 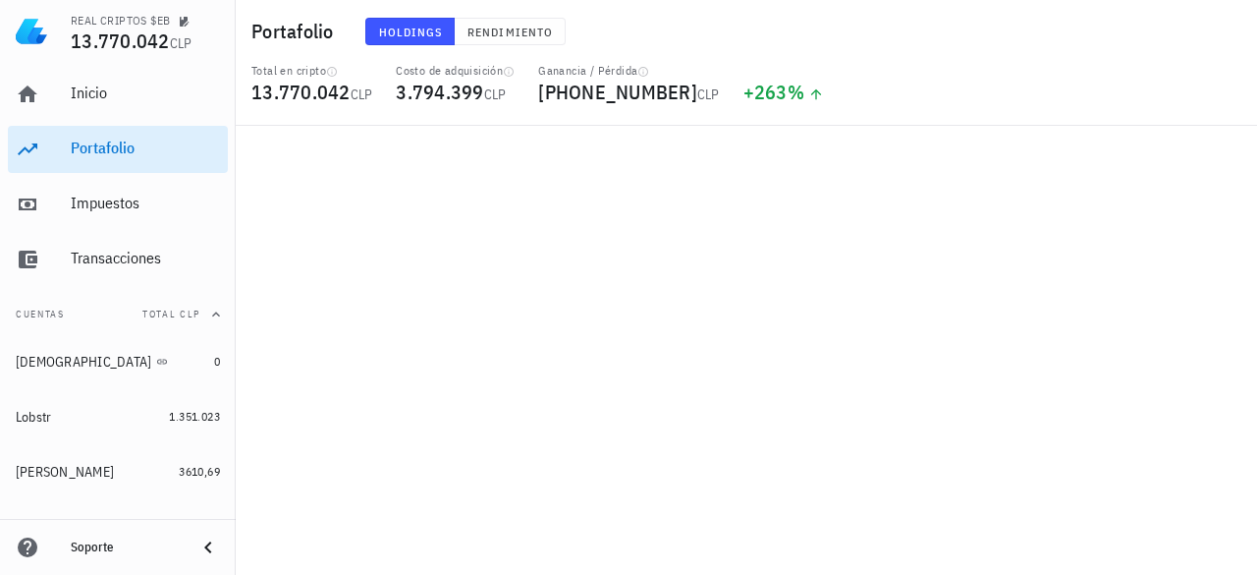 I want to click on a: Portafolio, so click(x=118, y=149).